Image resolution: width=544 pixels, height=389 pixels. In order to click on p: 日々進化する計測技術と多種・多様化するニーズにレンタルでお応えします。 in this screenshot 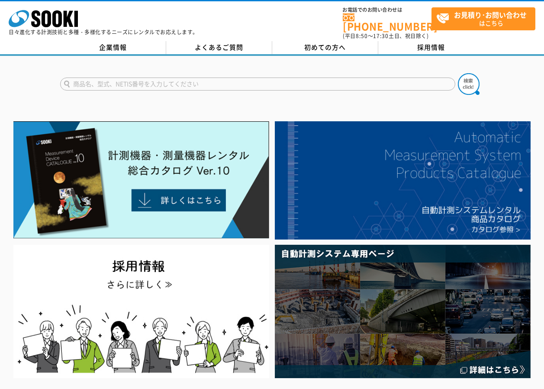, I will do `click(103, 32)`.